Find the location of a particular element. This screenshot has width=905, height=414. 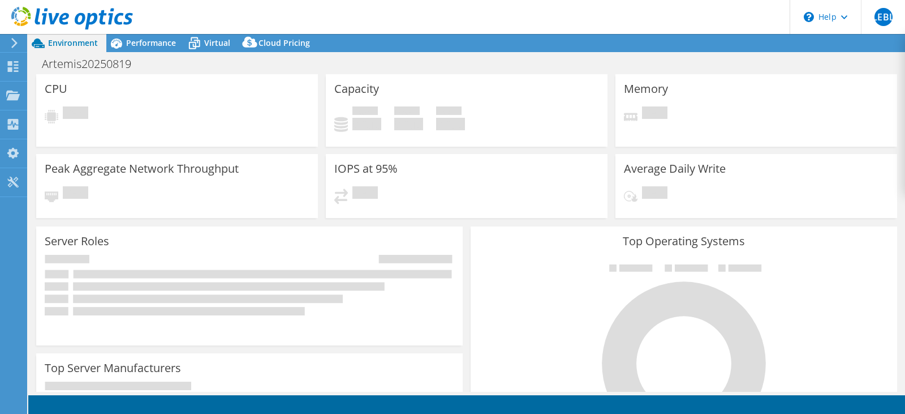

span: Cloud Pricing is located at coordinates (284, 42).